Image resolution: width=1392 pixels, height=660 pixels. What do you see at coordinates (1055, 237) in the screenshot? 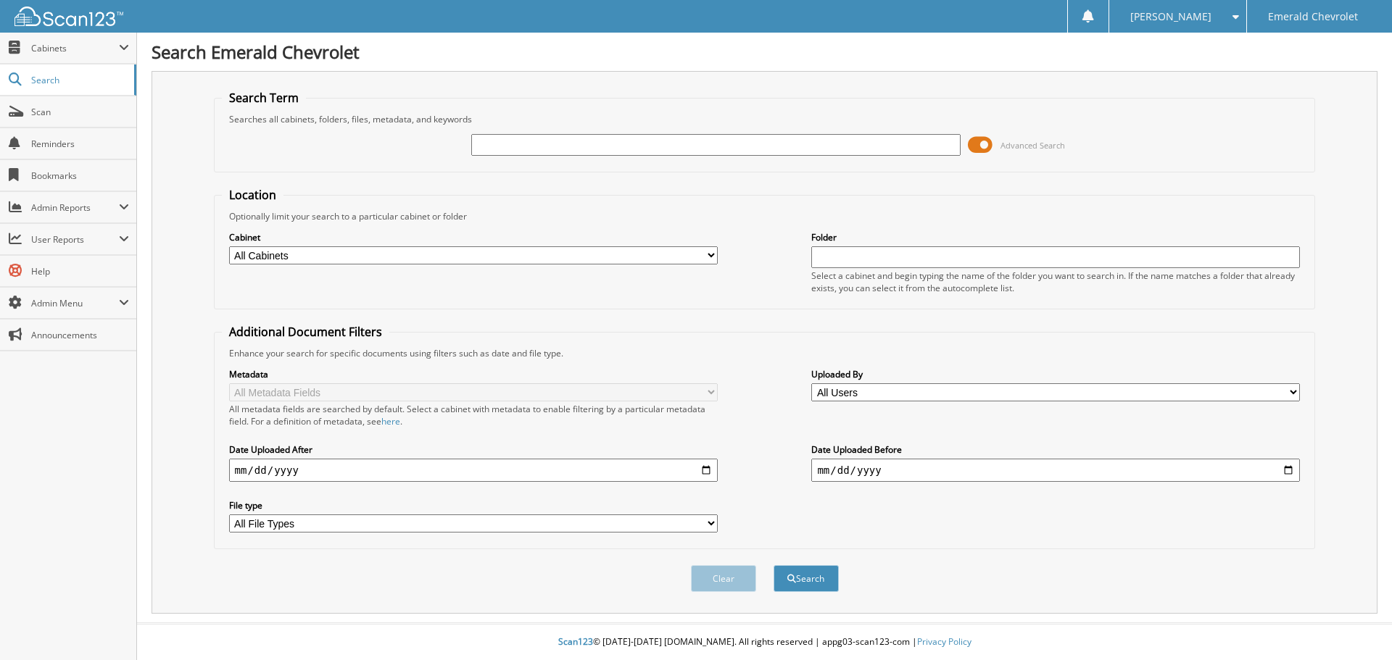
I see `label: Folder` at bounding box center [1055, 237].